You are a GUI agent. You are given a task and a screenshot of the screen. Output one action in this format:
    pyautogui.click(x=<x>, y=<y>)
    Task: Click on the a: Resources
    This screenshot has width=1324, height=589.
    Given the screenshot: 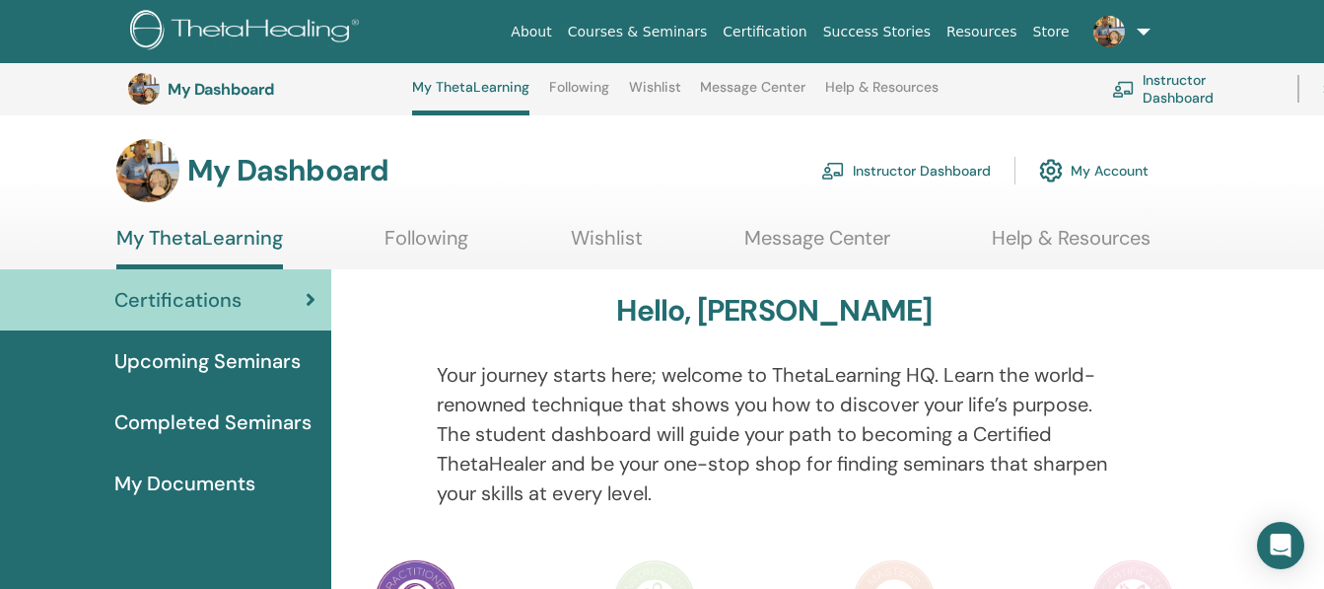 What is the action you would take?
    pyautogui.click(x=982, y=32)
    